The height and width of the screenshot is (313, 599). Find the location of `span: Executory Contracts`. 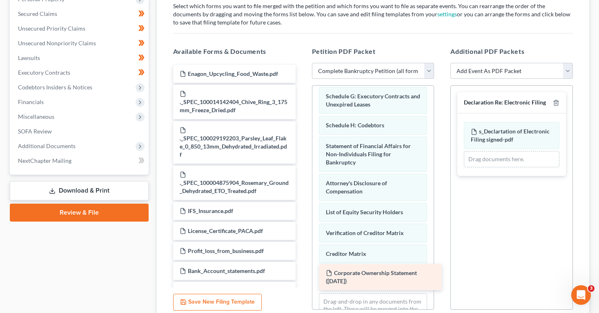

span: Executory Contracts is located at coordinates (44, 72).